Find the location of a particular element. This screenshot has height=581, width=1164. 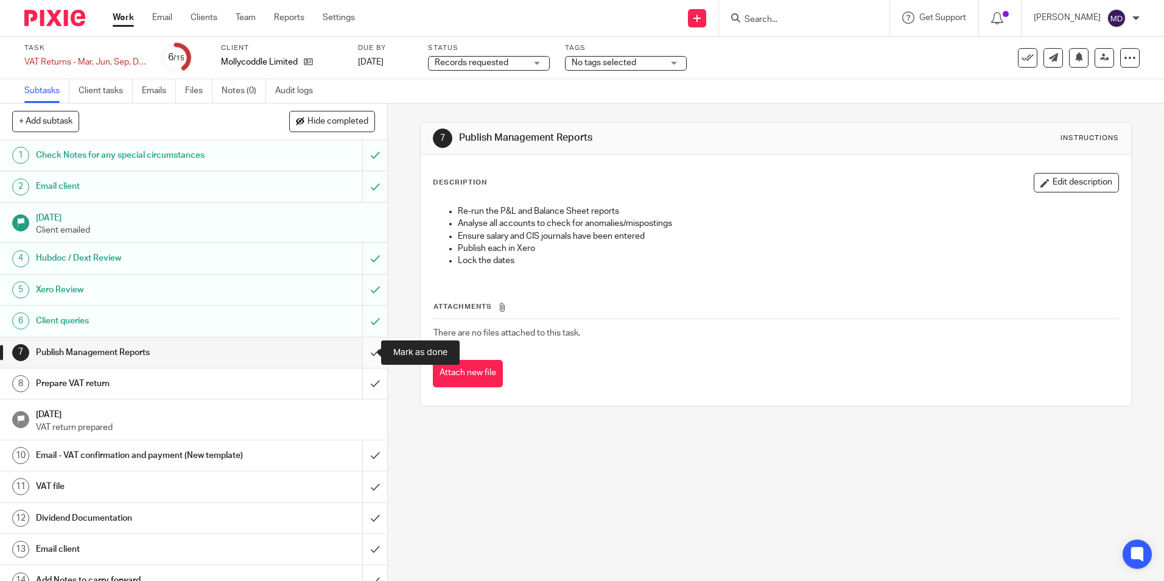

p: Mollycoddle Limited is located at coordinates (259, 62).